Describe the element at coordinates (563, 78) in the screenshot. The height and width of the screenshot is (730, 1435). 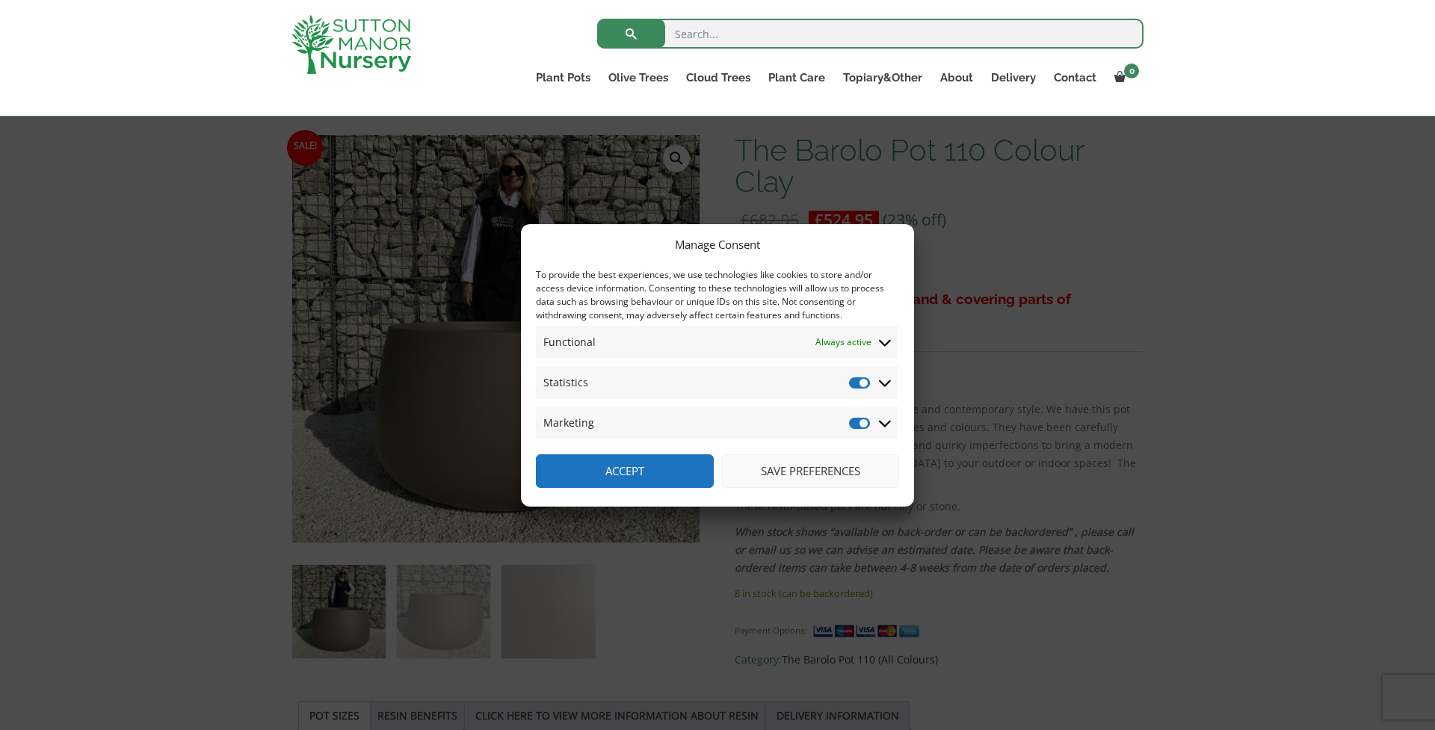
I see `a: Plant Pots` at that location.